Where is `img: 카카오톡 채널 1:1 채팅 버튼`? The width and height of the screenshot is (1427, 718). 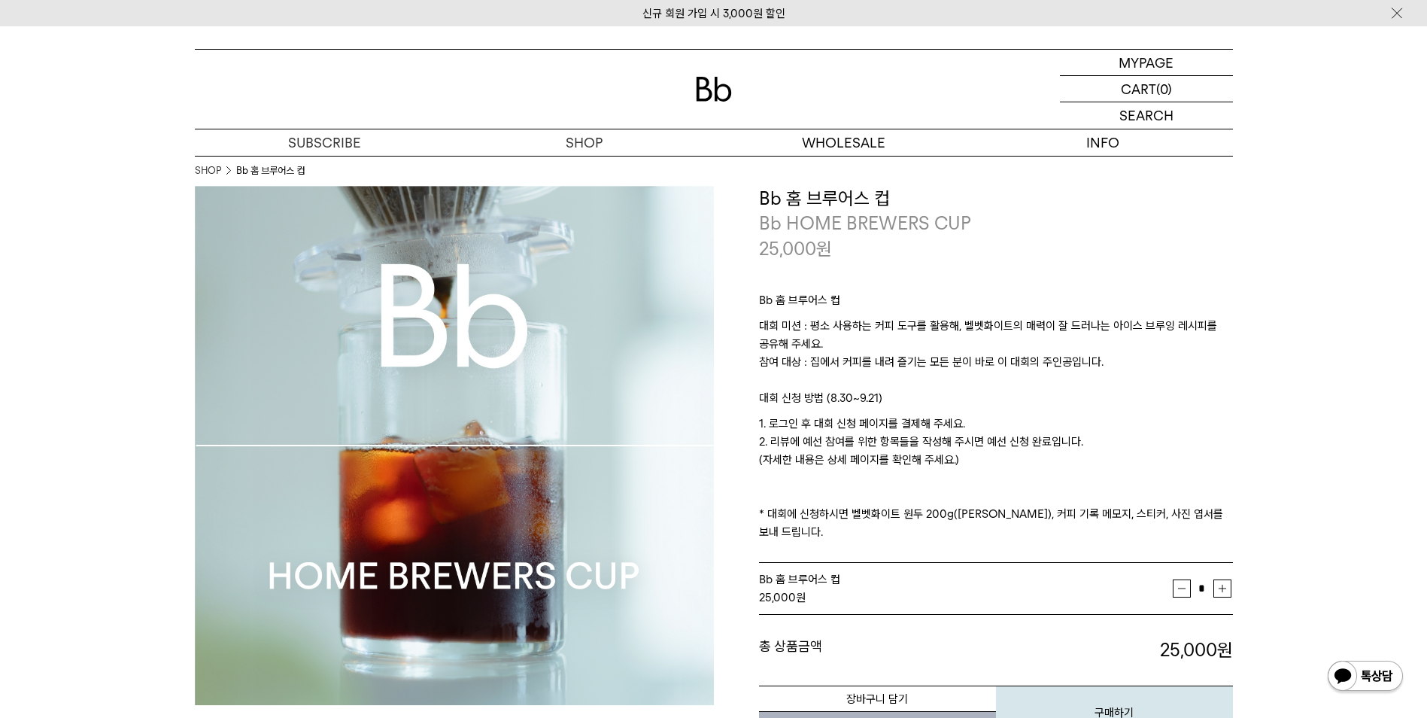 img: 카카오톡 채널 1:1 채팅 버튼 is located at coordinates (1366, 677).